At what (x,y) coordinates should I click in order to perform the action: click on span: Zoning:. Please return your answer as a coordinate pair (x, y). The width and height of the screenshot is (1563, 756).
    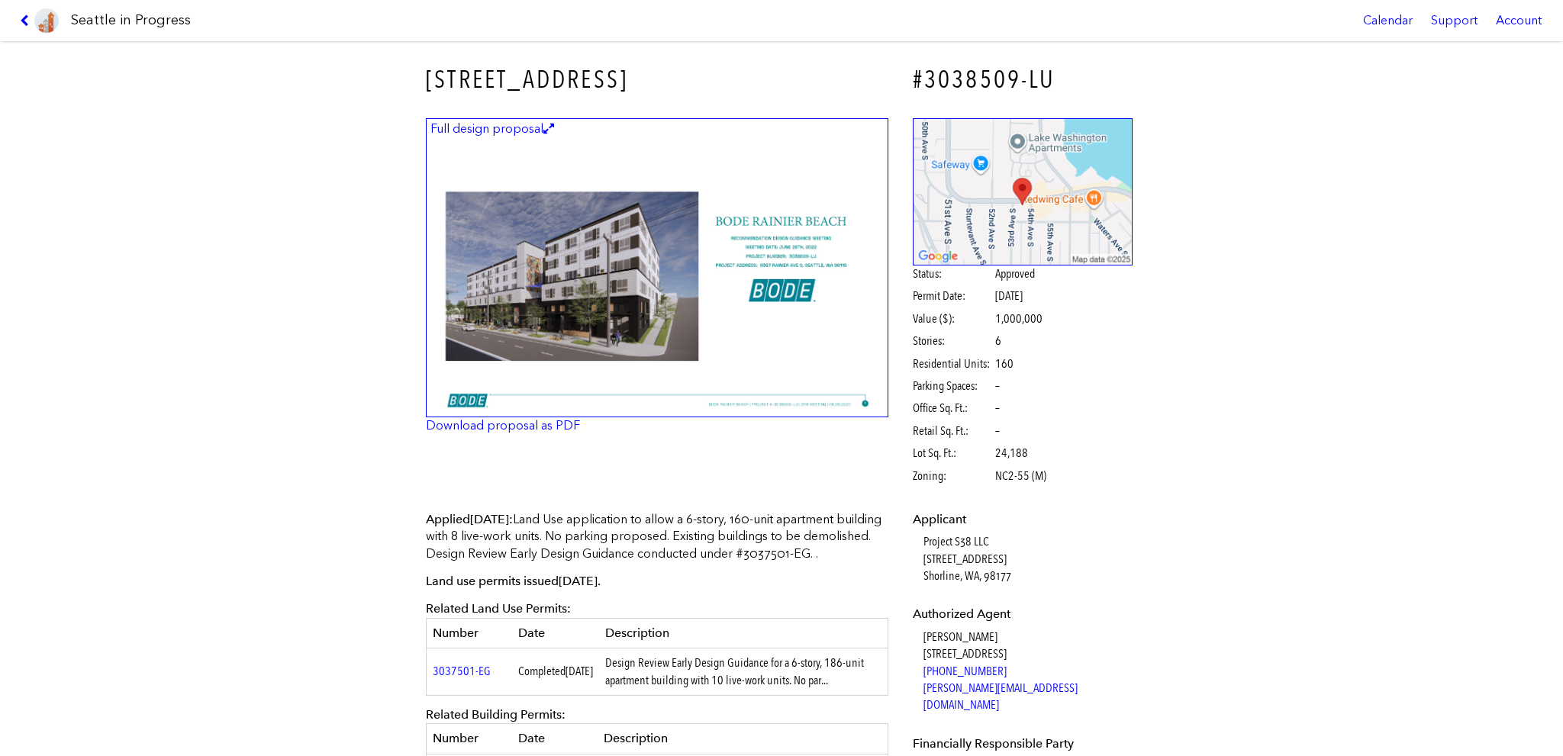
    Looking at the image, I should click on (952, 476).